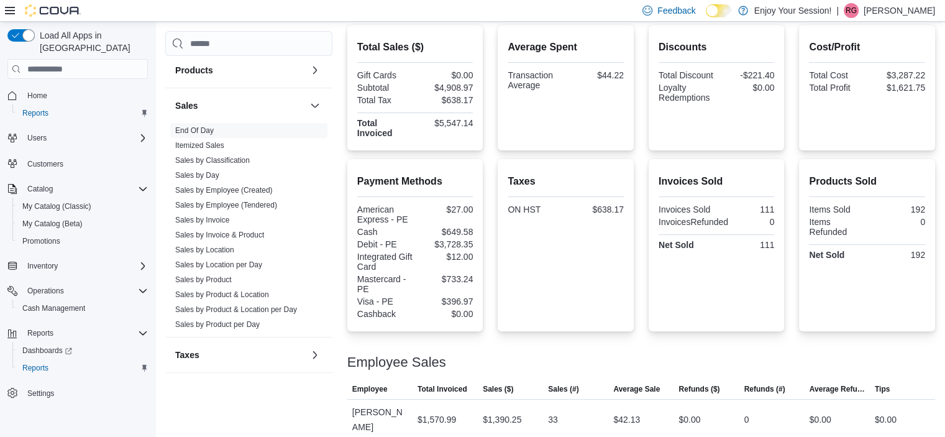 The height and width of the screenshot is (437, 945). Describe the element at coordinates (445, 209) in the screenshot. I see `div: $27.00` at that location.